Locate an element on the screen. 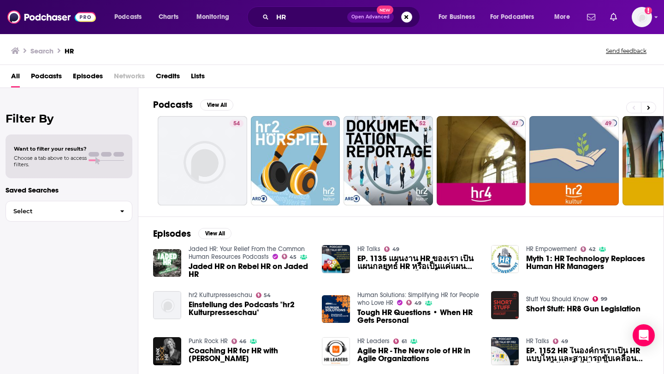 Image resolution: width=664 pixels, height=374 pixels. span: Monitoring is located at coordinates (213, 17).